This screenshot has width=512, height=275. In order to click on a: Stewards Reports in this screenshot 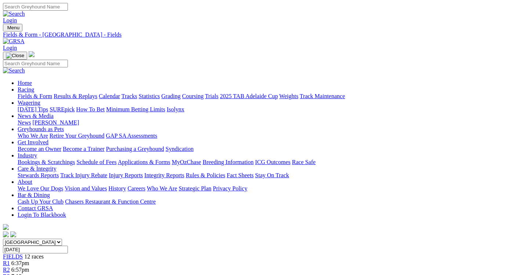, I will do `click(38, 175)`.